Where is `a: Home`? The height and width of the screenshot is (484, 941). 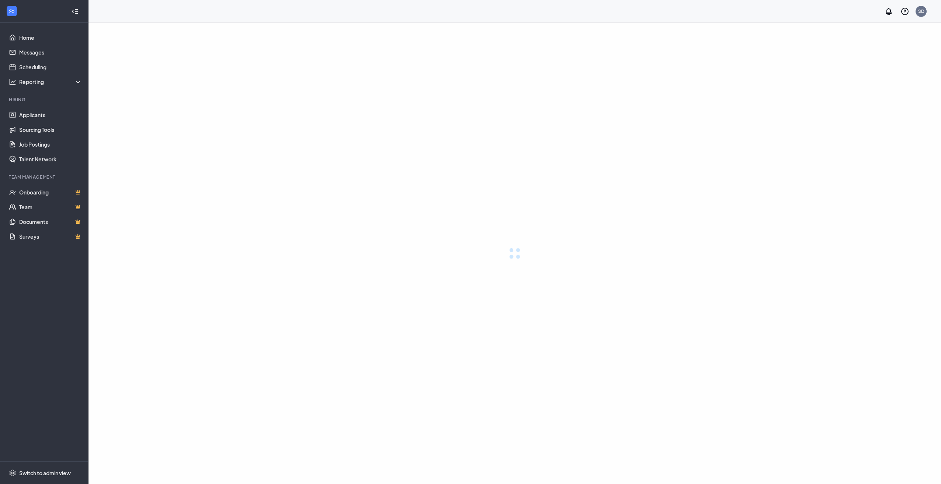 a: Home is located at coordinates (50, 38).